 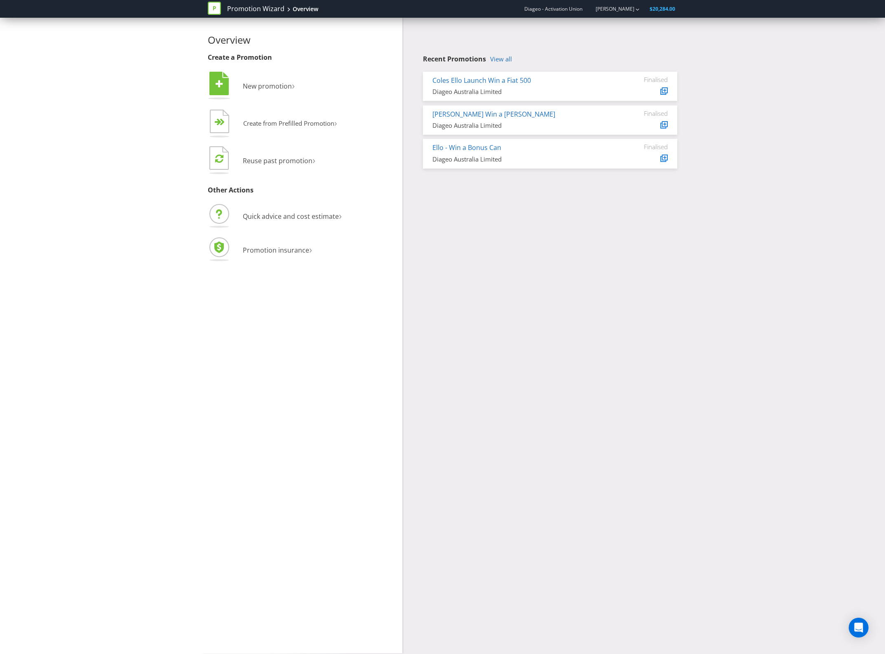 What do you see at coordinates (276, 250) in the screenshot?
I see `span: Promotion insurance` at bounding box center [276, 250].